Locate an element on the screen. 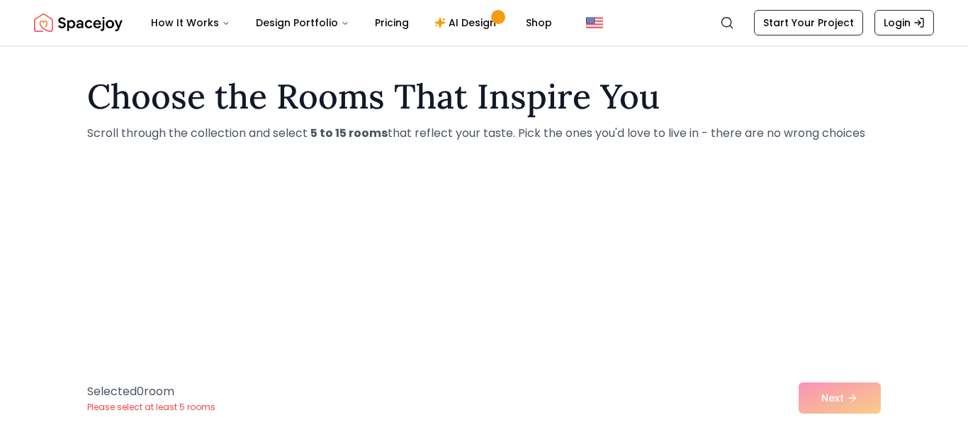  p: Scroll through the collection and select that reflect your taste. Pick the ones you'd love to liv... is located at coordinates (484, 133).